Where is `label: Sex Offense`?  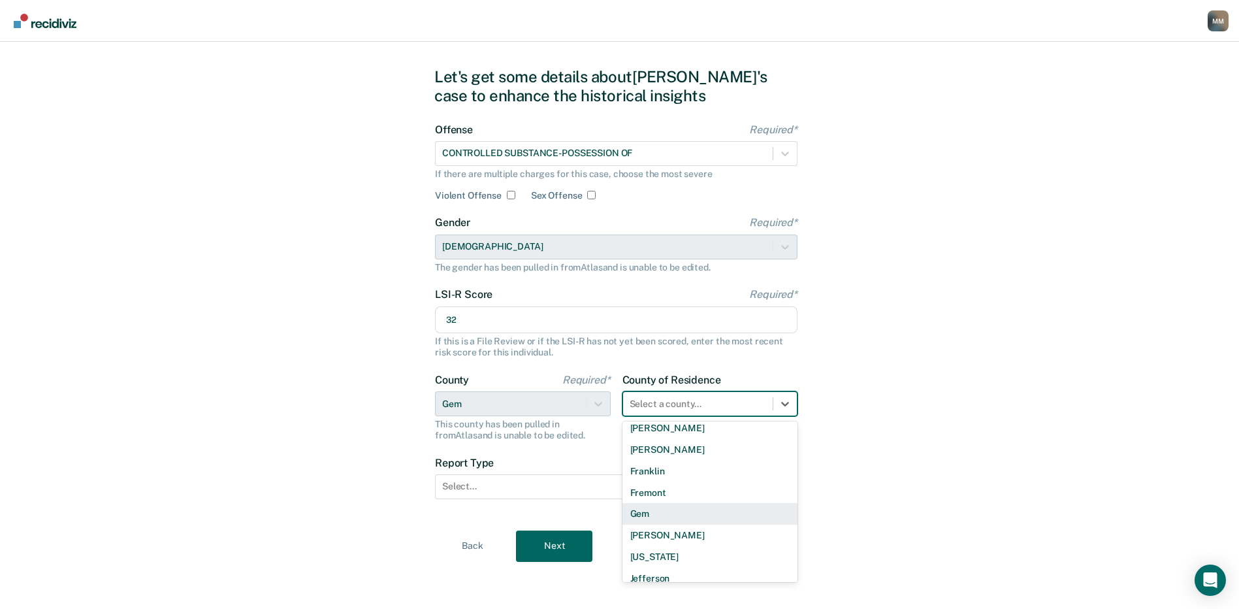
label: Sex Offense is located at coordinates (557, 195).